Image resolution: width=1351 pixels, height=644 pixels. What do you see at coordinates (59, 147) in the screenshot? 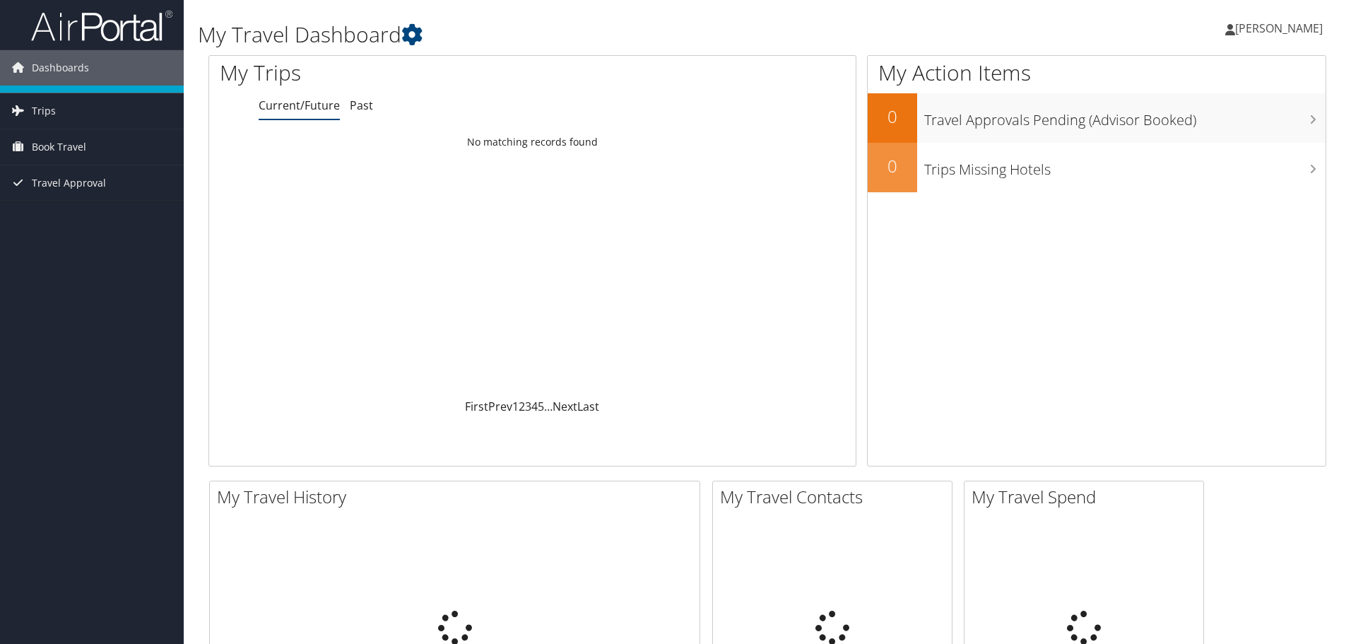
I see `span: Book Travel` at bounding box center [59, 147].